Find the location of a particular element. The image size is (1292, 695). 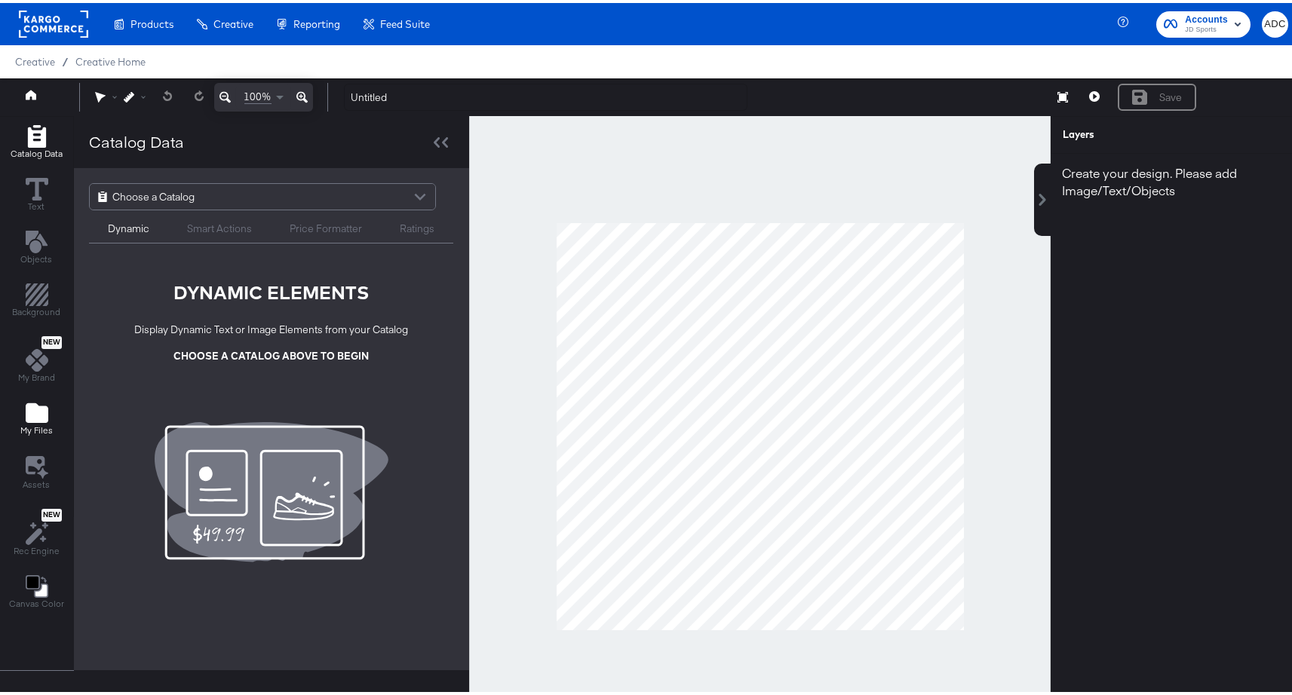

span: Choose a Catalog is located at coordinates (153, 194).